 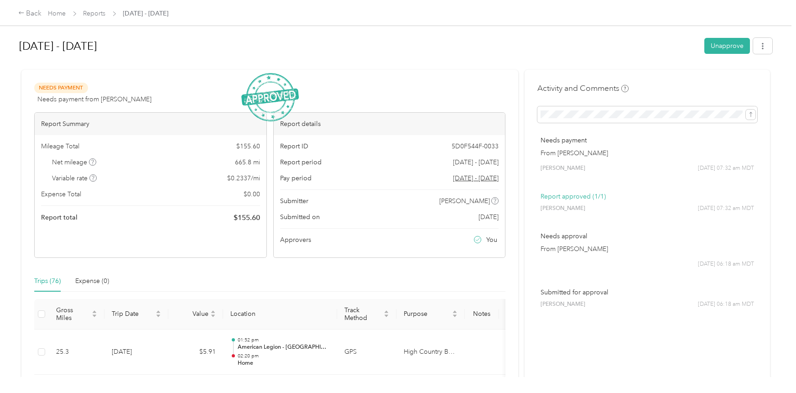 What do you see at coordinates (727, 46) in the screenshot?
I see `button: Unapprove` at bounding box center [727, 46].